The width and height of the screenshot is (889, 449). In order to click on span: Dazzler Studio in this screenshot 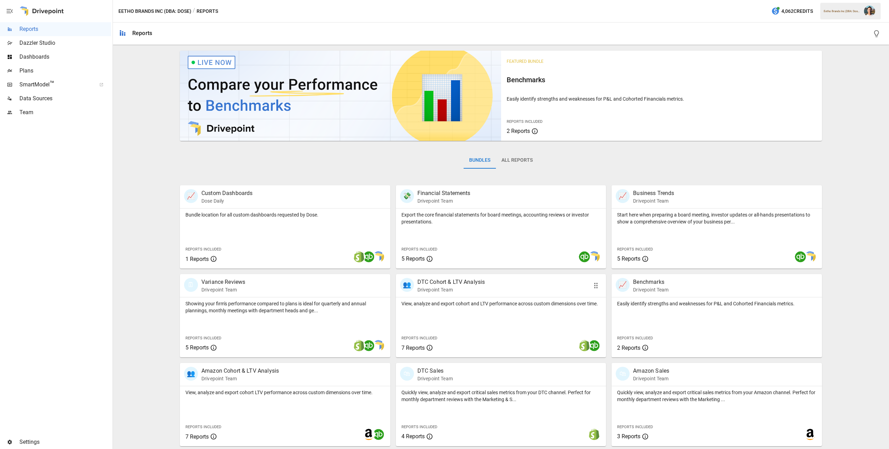, I will do `click(65, 43)`.